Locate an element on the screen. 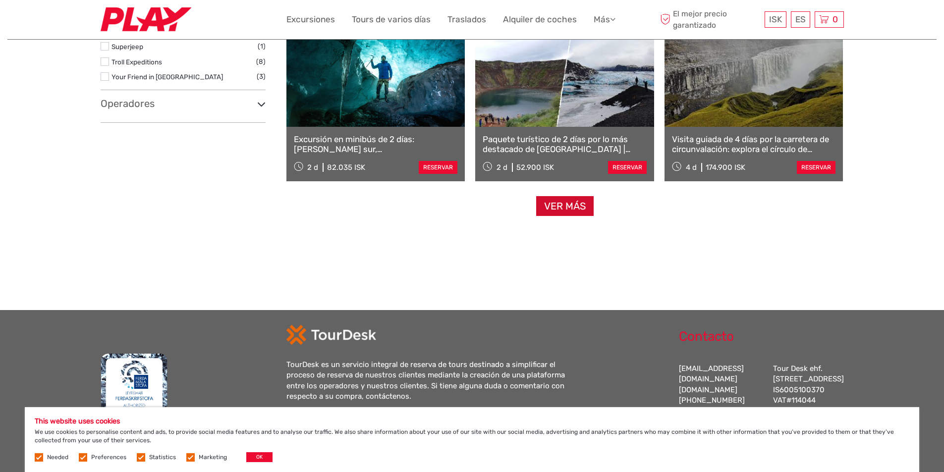 This screenshot has width=944, height=472. img: fms.png is located at coordinates (134, 391).